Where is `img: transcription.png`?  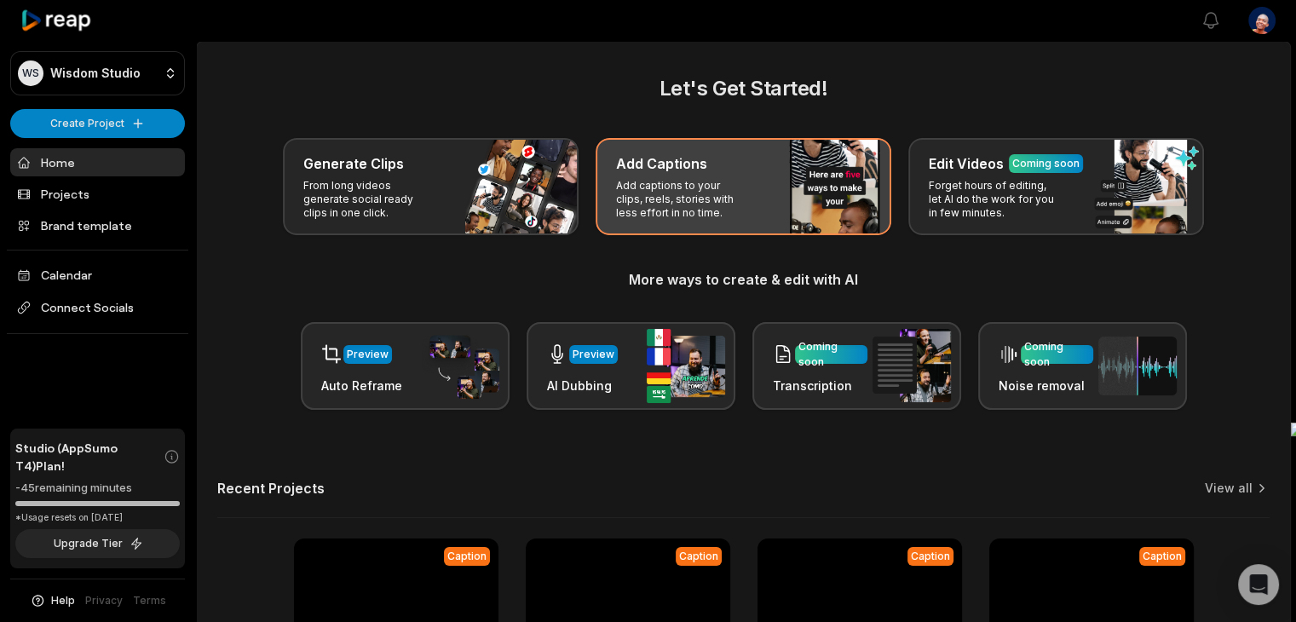 img: transcription.png is located at coordinates (912, 366).